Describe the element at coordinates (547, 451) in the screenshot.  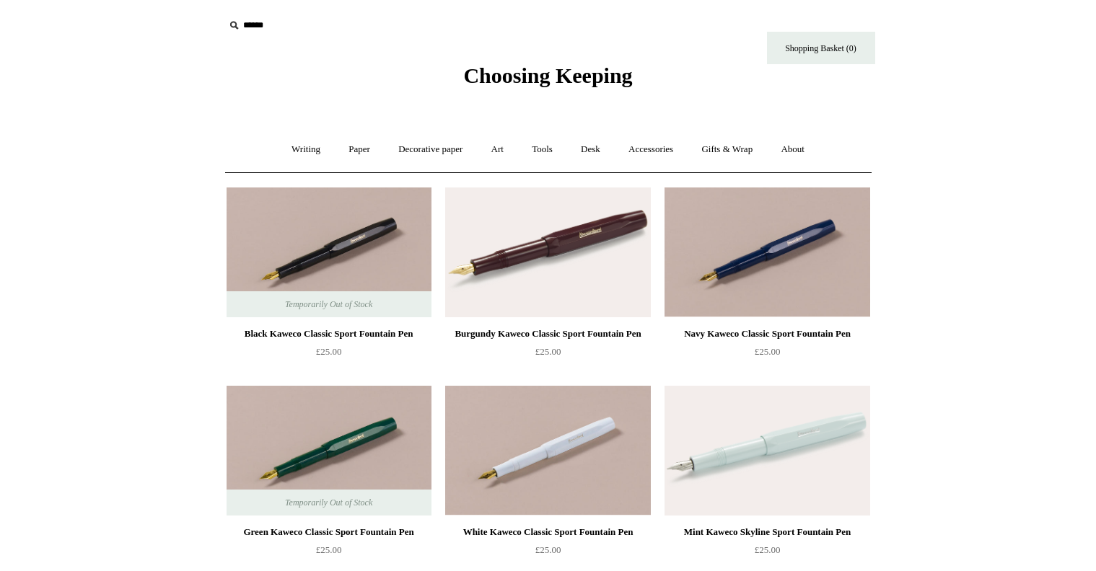
I see `img: White Kaweco Classic Sport Fountain Pen` at that location.